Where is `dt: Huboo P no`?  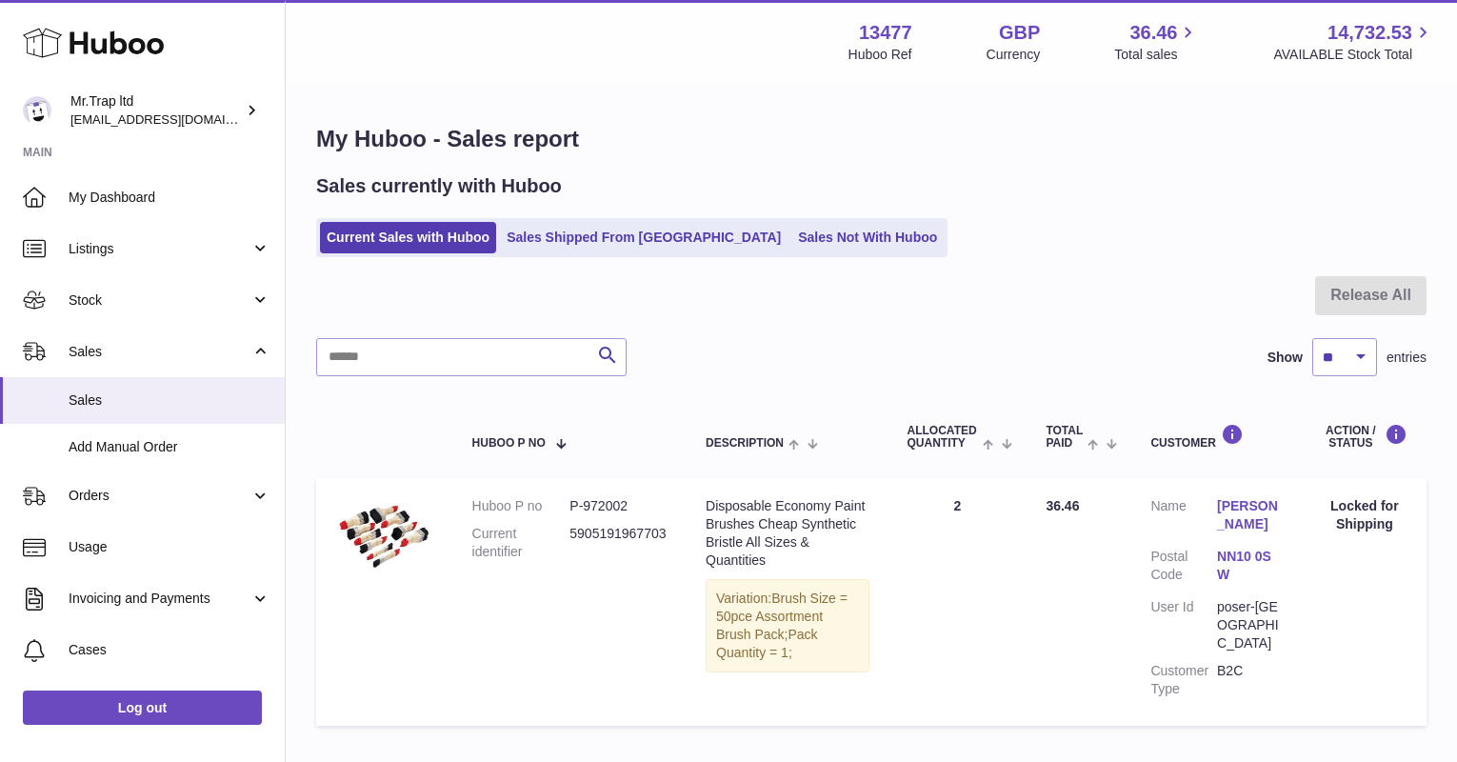 dt: Huboo P no is located at coordinates (521, 506).